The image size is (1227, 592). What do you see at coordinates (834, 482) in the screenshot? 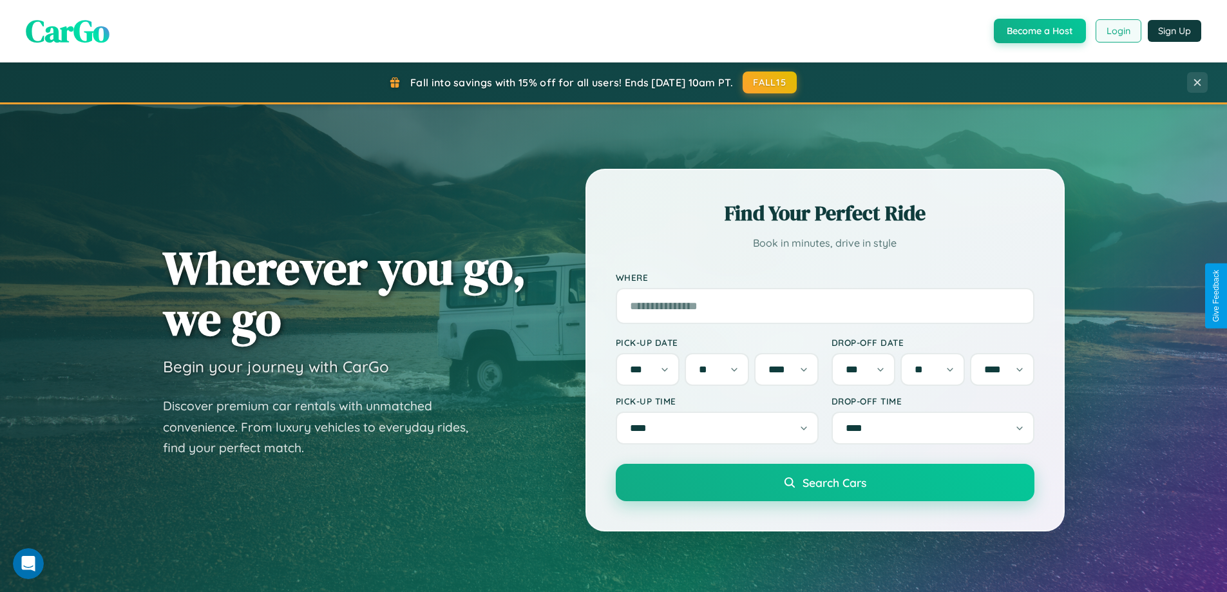
I see `span: Search Cars` at bounding box center [834, 482].